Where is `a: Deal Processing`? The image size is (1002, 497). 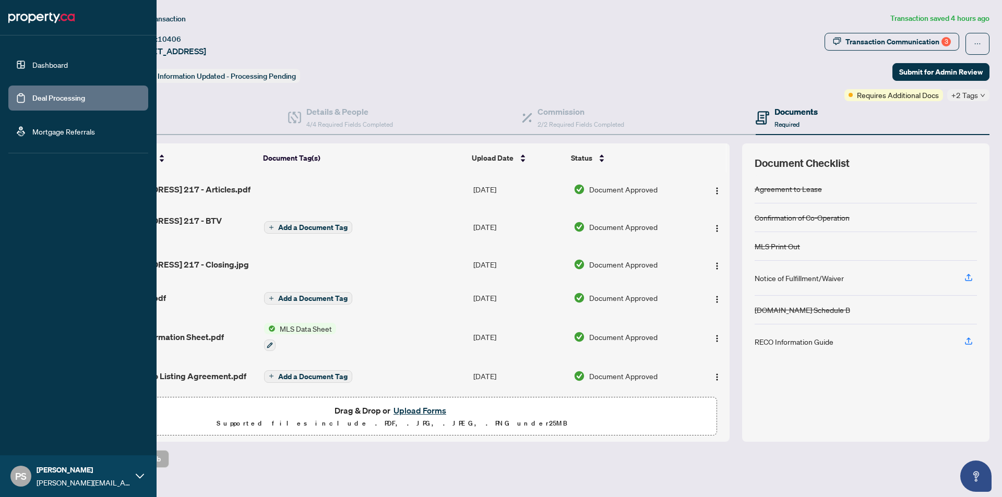
a: Deal Processing is located at coordinates (58, 98).